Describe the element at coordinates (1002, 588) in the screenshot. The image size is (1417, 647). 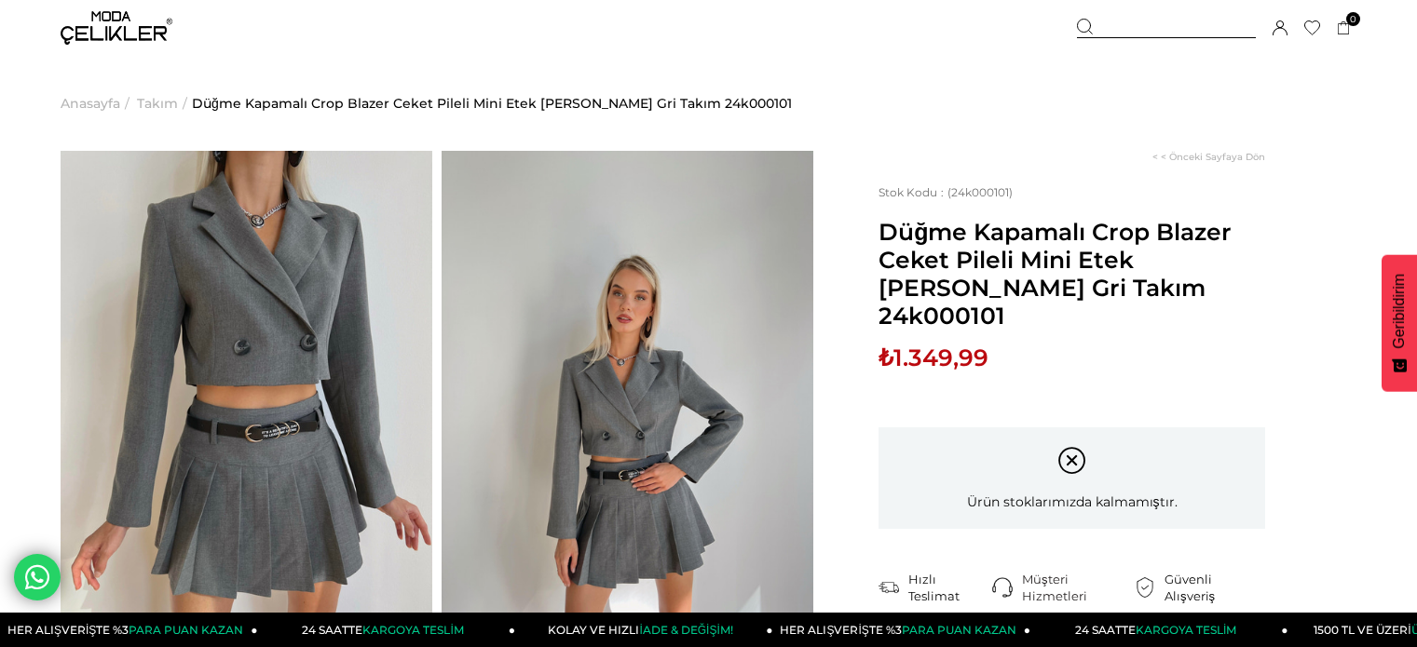
I see `img: call-center.png` at that location.